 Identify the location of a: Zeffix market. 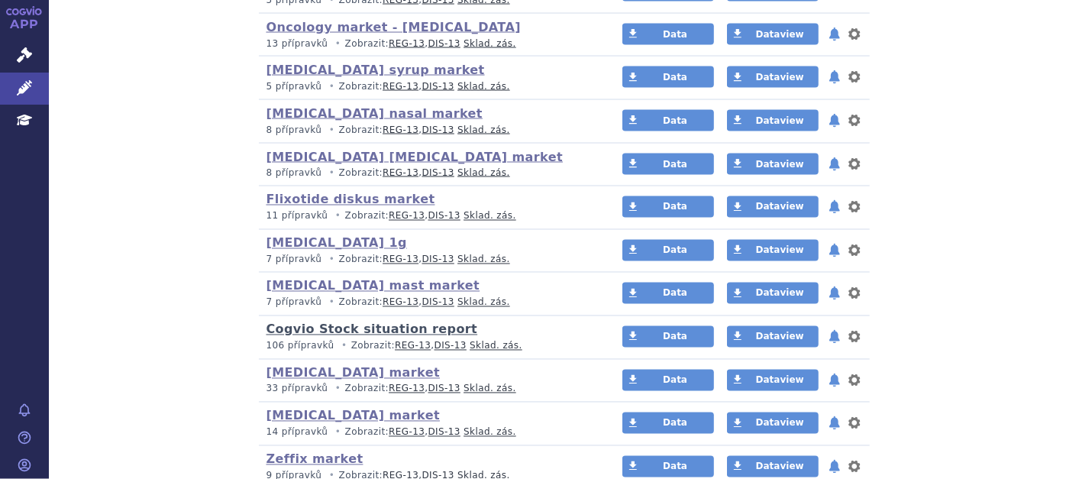
(314, 459).